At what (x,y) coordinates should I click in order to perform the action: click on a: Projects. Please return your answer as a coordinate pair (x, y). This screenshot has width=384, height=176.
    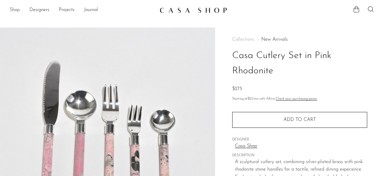
    Looking at the image, I should click on (67, 10).